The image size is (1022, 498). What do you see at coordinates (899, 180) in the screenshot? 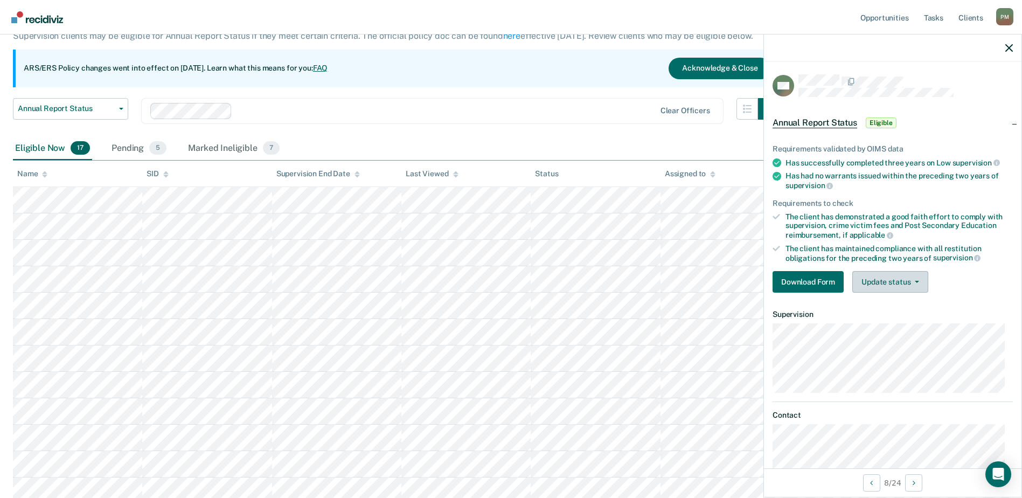
I see `div: Has had no warrants issued within the preceding two years of` at bounding box center [899, 180].